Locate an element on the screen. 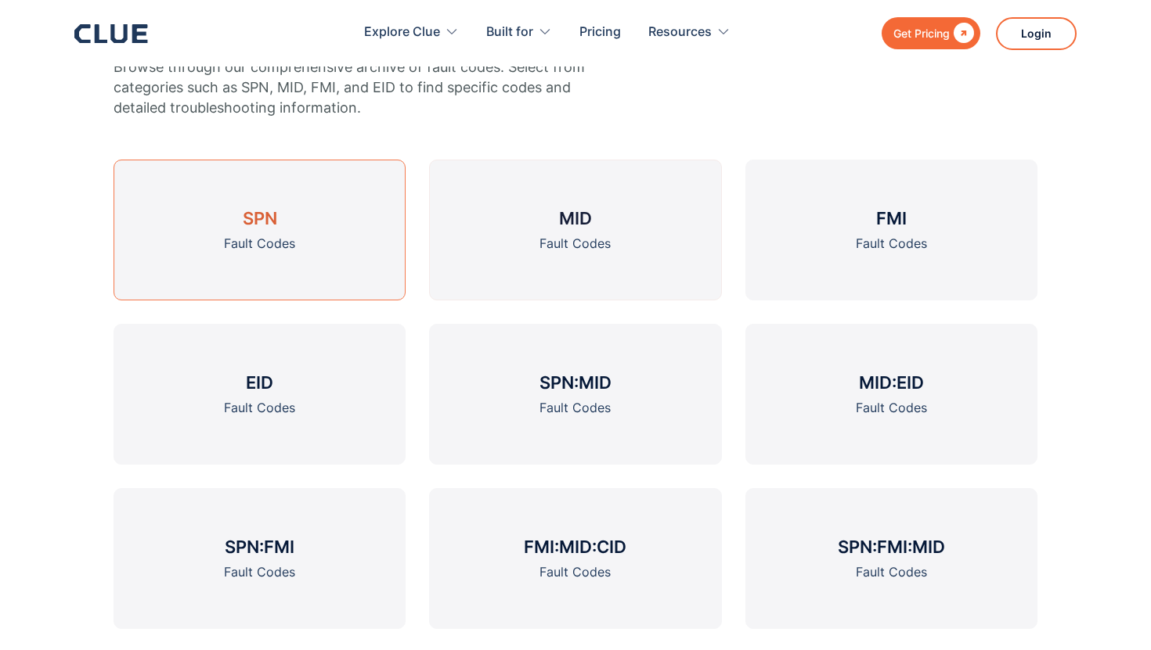 This screenshot has height=650, width=1151. h3: FMI:MID:CID is located at coordinates (575, 547).